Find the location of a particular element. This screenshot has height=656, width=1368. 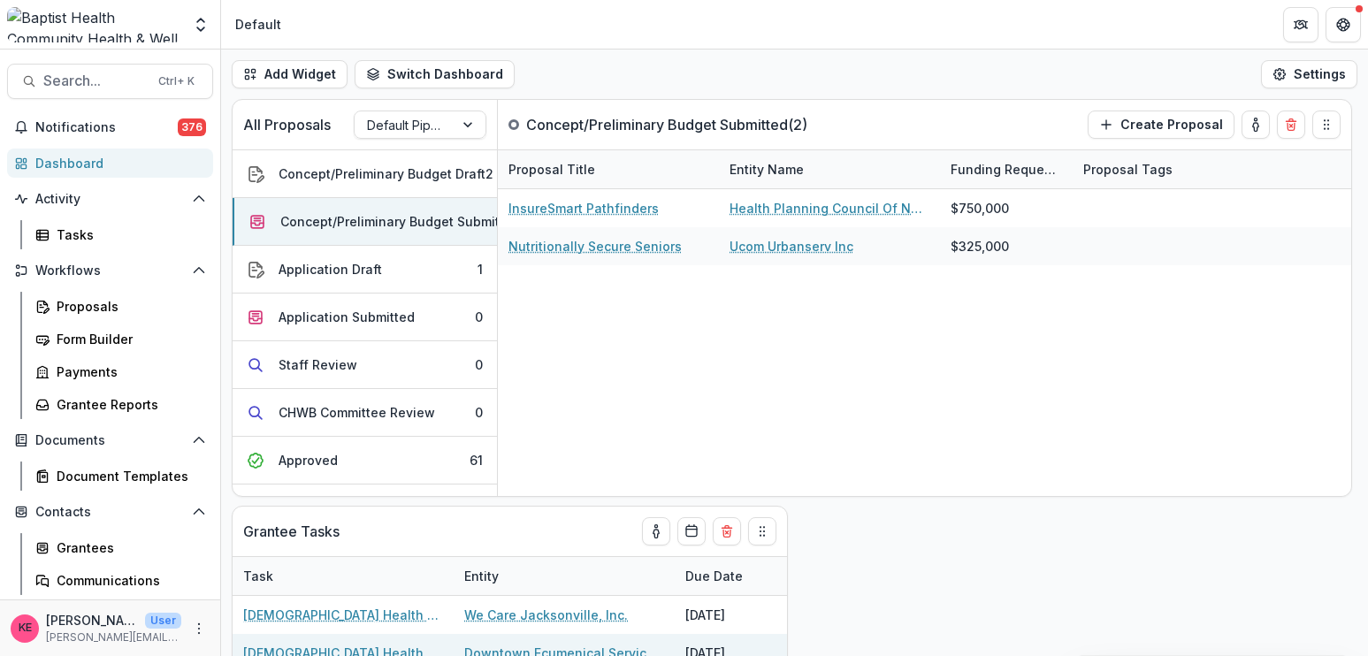

p: Concept/Preliminary Budget Submitted ( 2 ) is located at coordinates (667, 125).